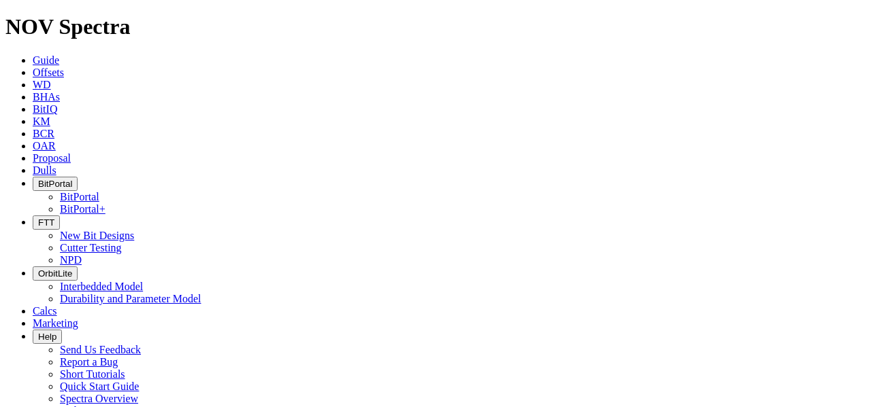 The width and height of the screenshot is (871, 407). Describe the element at coordinates (45, 109) in the screenshot. I see `span: BitIQ` at that location.